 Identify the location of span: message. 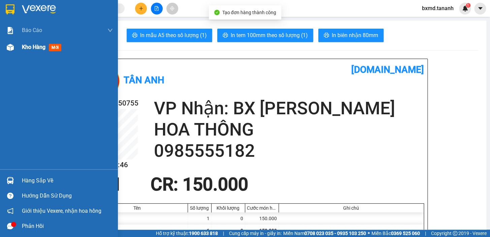
(10, 226).